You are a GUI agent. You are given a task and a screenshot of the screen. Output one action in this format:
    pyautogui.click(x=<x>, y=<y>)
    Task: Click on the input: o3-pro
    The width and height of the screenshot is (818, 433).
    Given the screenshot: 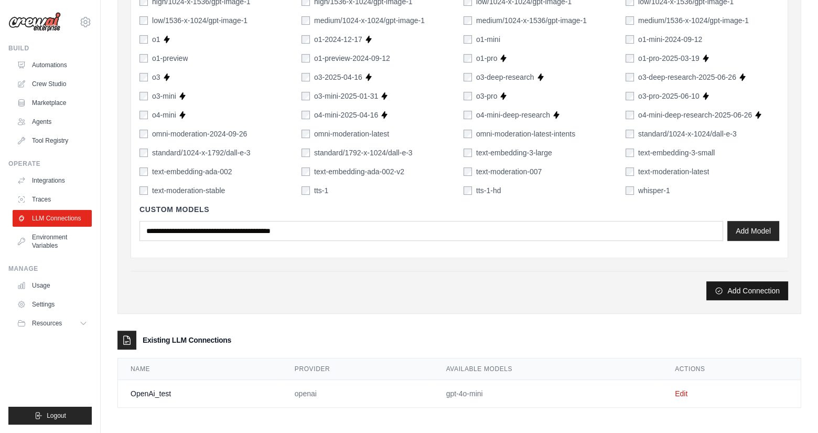 What is the action you would take?
    pyautogui.click(x=468, y=96)
    